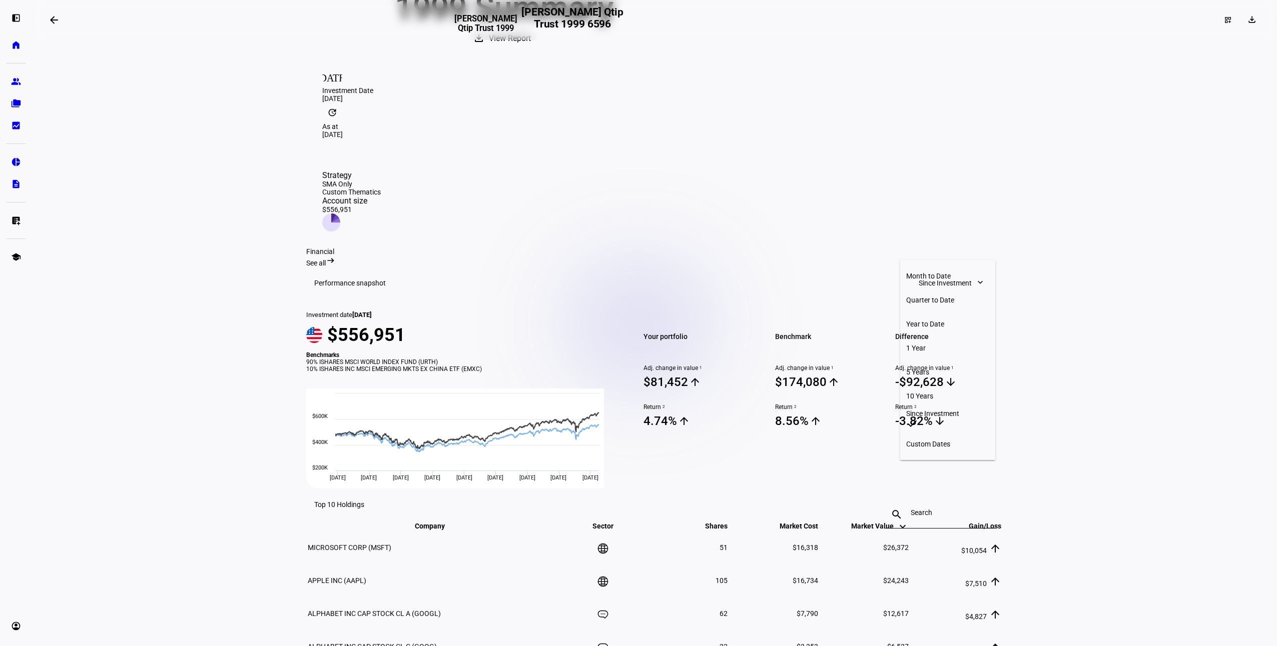  I want to click on div: Quarter to Date, so click(948, 300).